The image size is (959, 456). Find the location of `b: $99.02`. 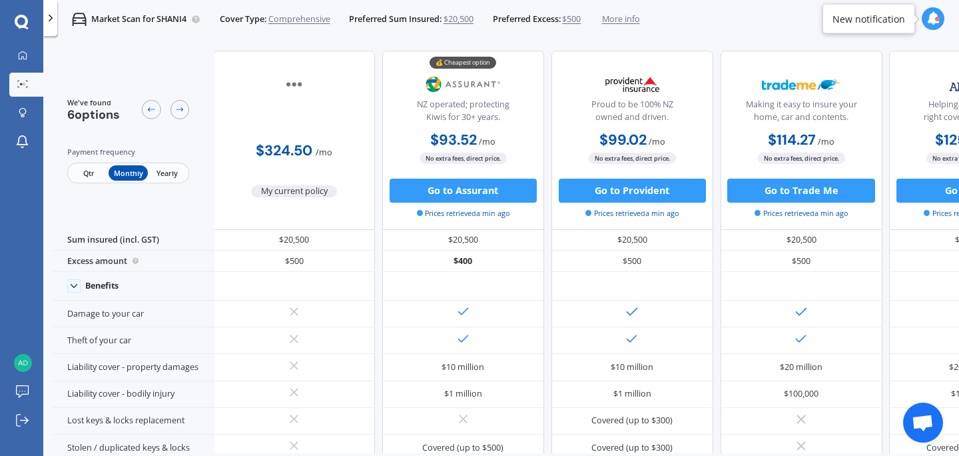

b: $99.02 is located at coordinates (623, 140).